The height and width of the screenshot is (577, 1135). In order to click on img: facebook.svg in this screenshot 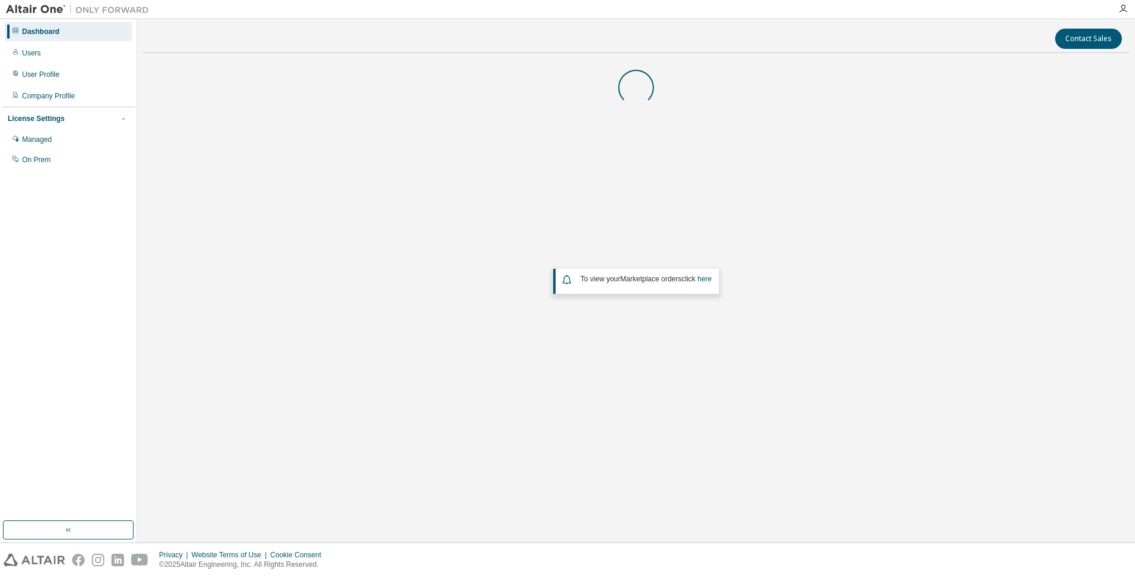, I will do `click(78, 560)`.